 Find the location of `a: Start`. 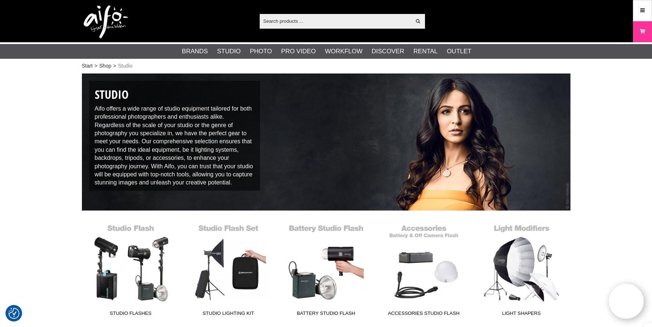

a: Start is located at coordinates (87, 66).